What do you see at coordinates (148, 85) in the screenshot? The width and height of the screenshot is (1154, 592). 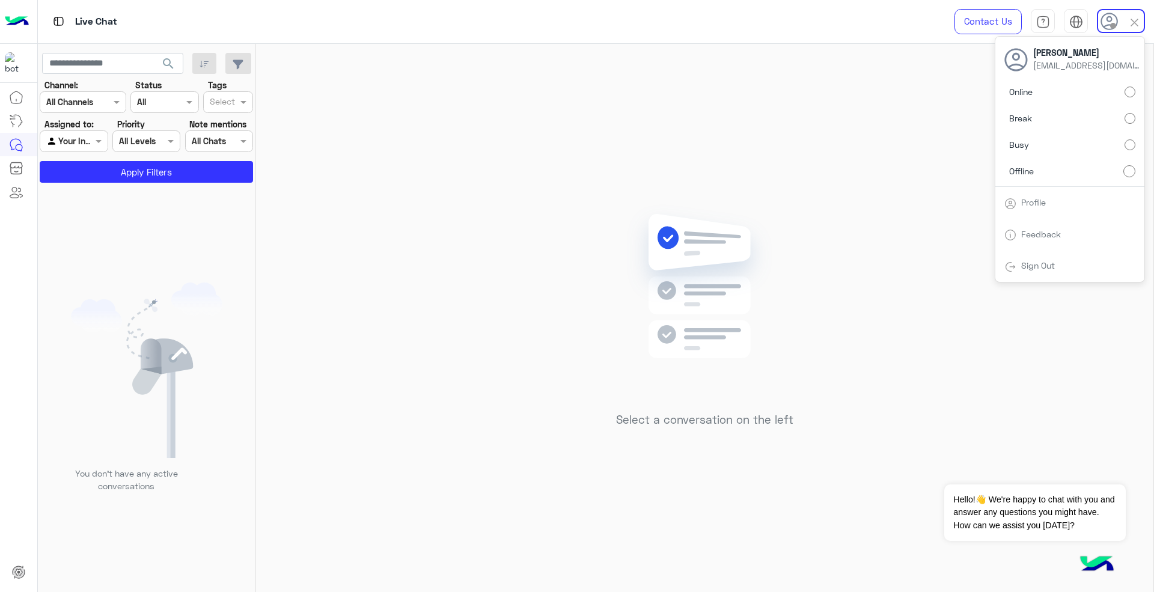 I see `label: Status` at bounding box center [148, 85].